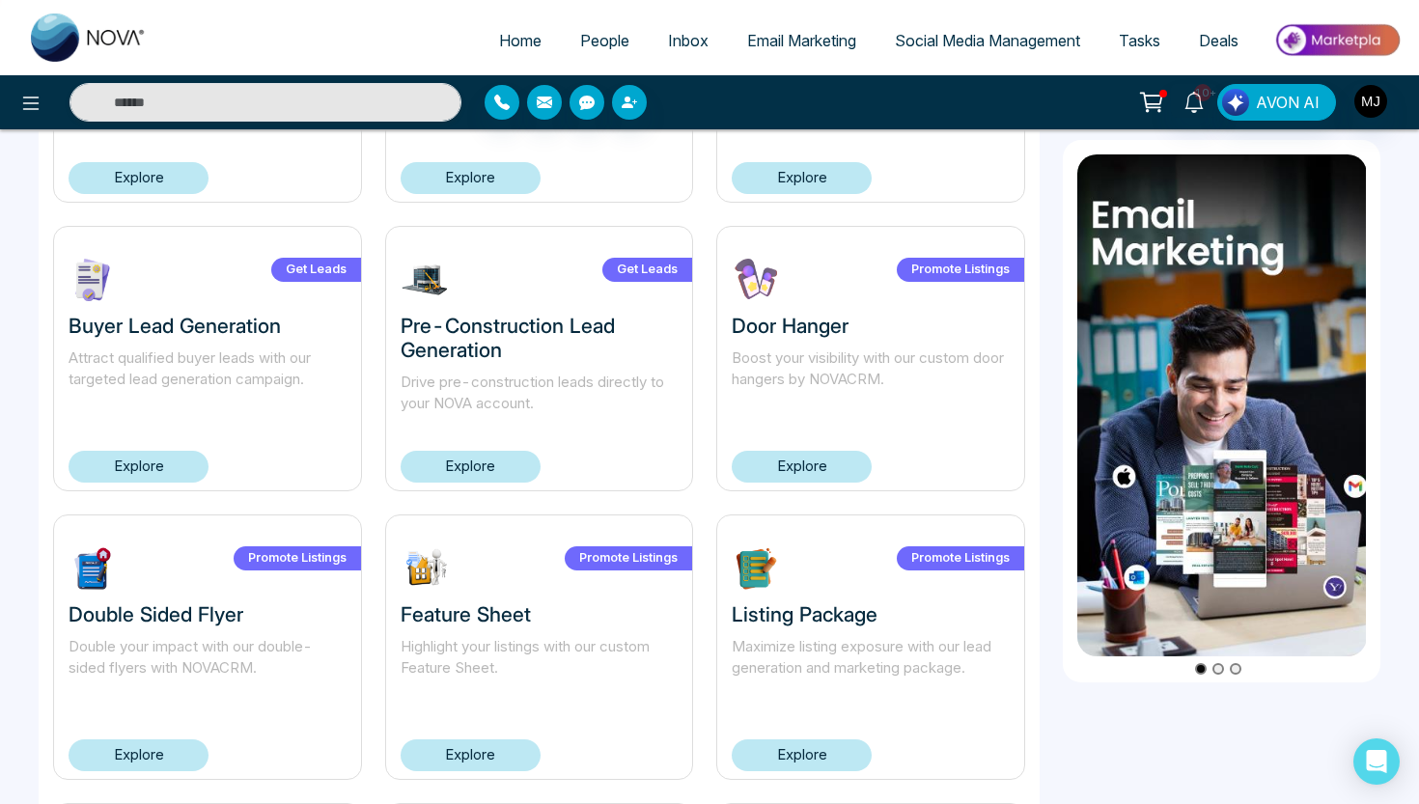  I want to click on p: Maximize listing exposure with our lead generation and marketing package., so click(870, 669).